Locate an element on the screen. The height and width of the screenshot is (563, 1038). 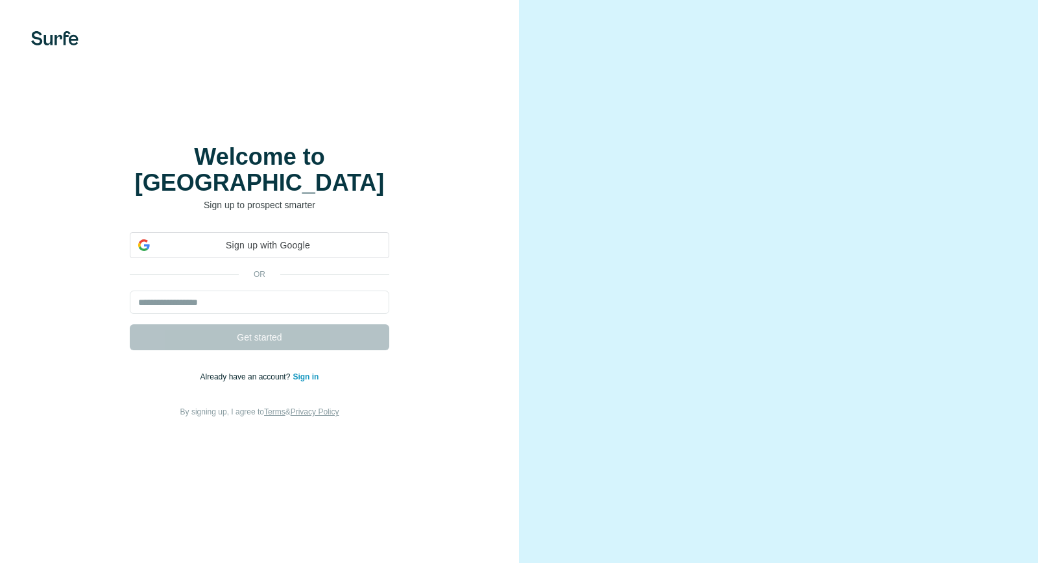
a: Sign in is located at coordinates (306, 377).